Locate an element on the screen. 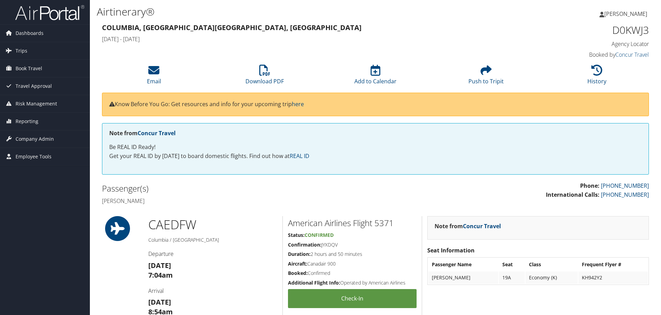 The height and width of the screenshot is (315, 661). a: Check-in is located at coordinates (352, 299).